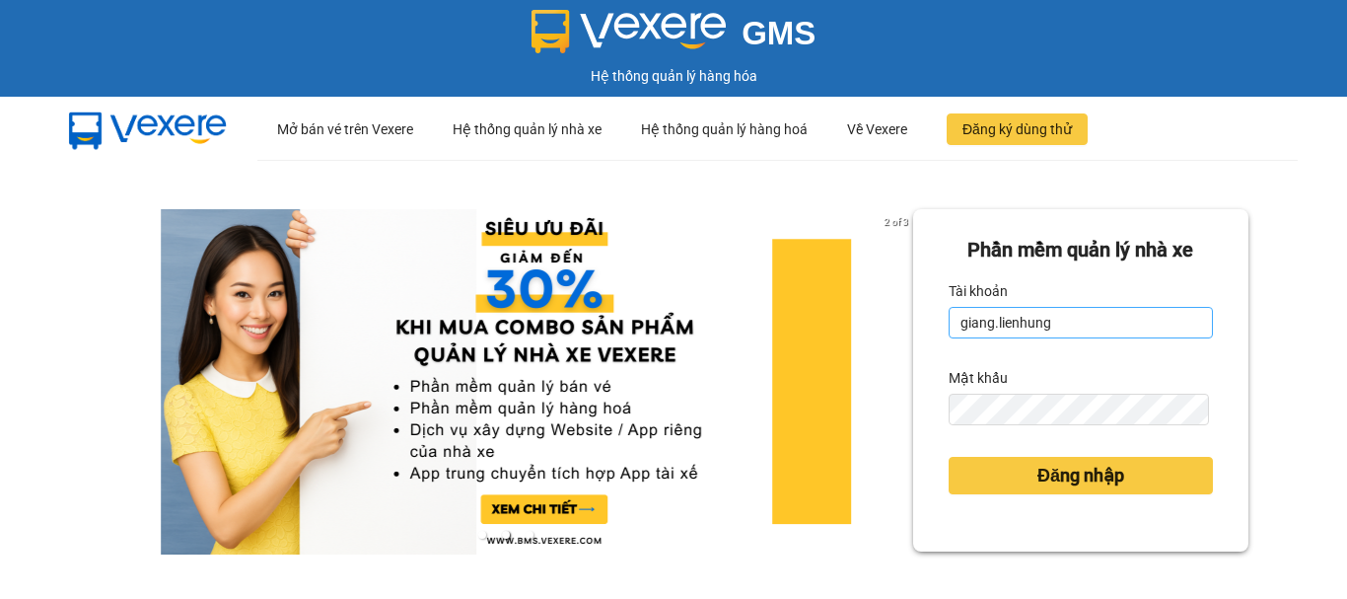 This screenshot has width=1347, height=599. I want to click on li: slide item 2, so click(506, 534).